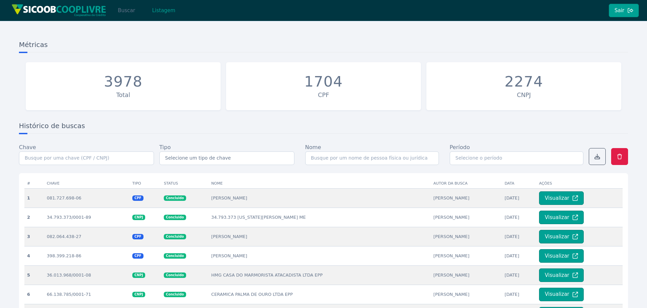  I want to click on div: CPF, so click(324, 95).